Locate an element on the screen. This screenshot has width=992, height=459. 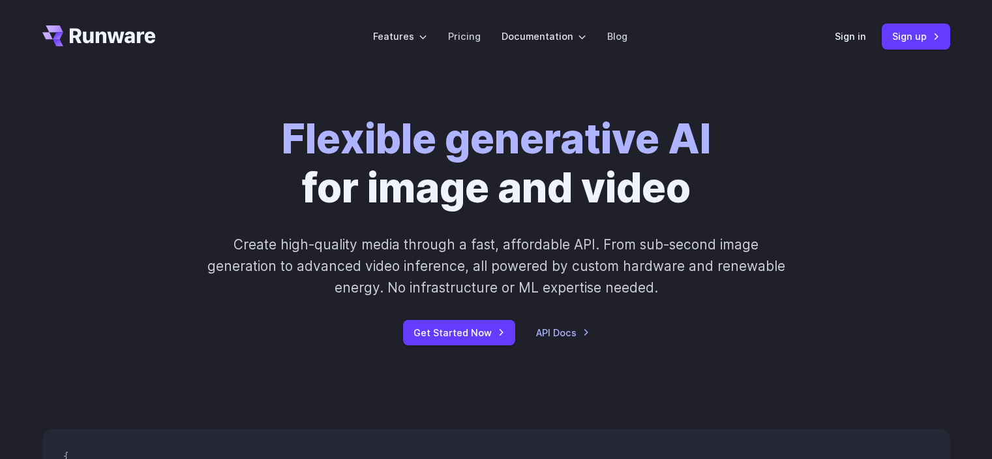
a: API Docs is located at coordinates (563, 332).